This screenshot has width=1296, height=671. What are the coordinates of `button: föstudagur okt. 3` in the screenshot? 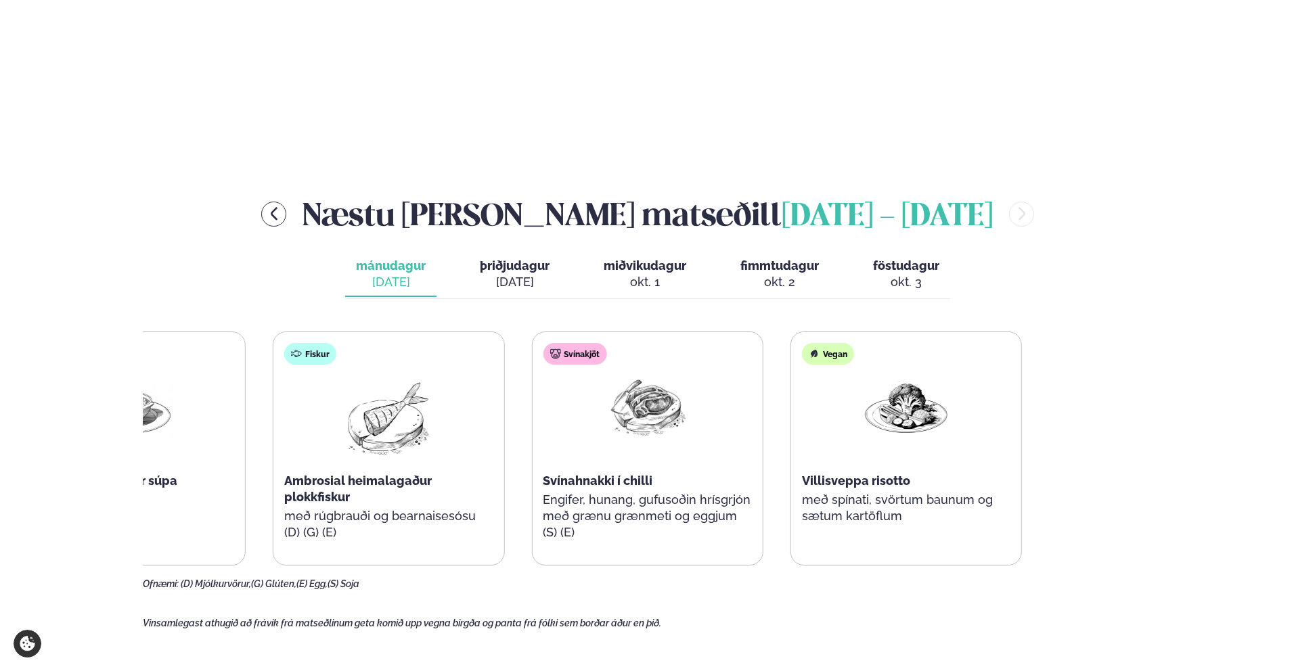 It's located at (906, 275).